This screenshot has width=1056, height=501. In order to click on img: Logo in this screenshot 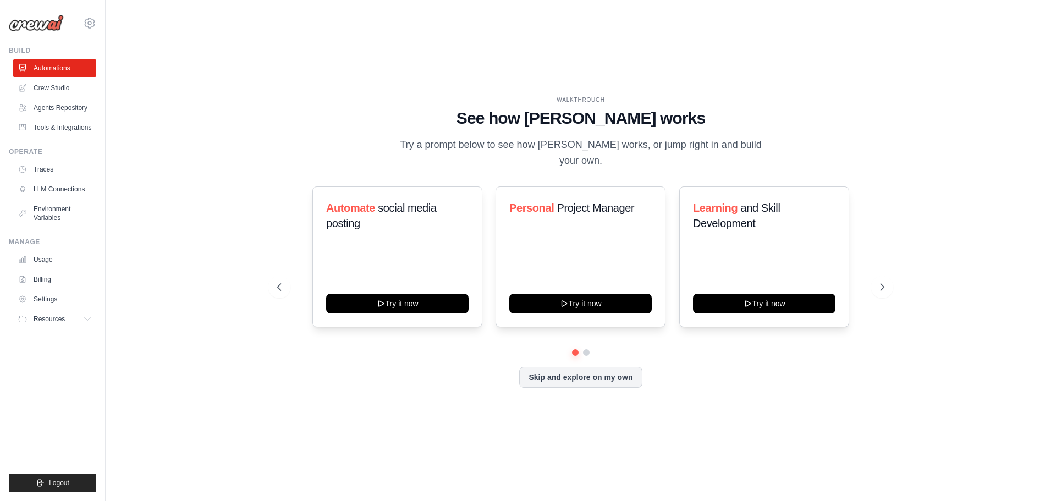, I will do `click(36, 23)`.